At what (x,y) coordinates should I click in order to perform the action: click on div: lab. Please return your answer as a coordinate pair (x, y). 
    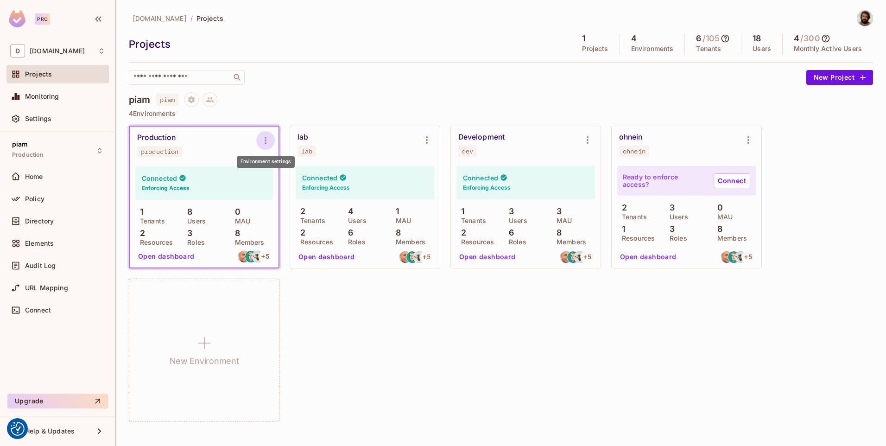
    Looking at the image, I should click on (302, 137).